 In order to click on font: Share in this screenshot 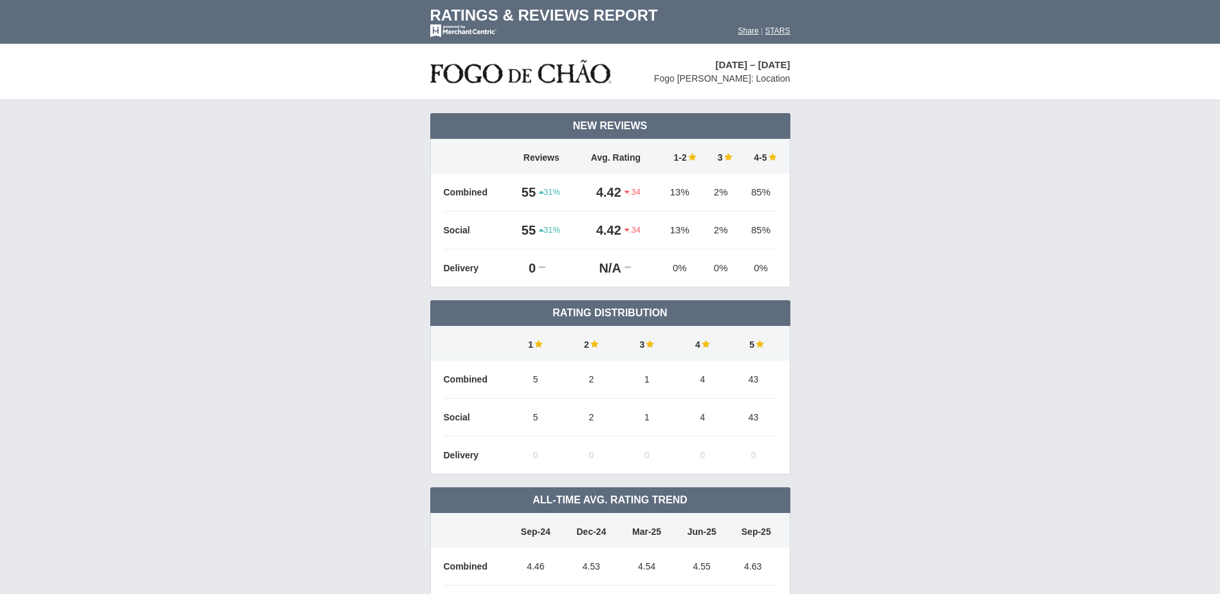, I will do `click(749, 31)`.